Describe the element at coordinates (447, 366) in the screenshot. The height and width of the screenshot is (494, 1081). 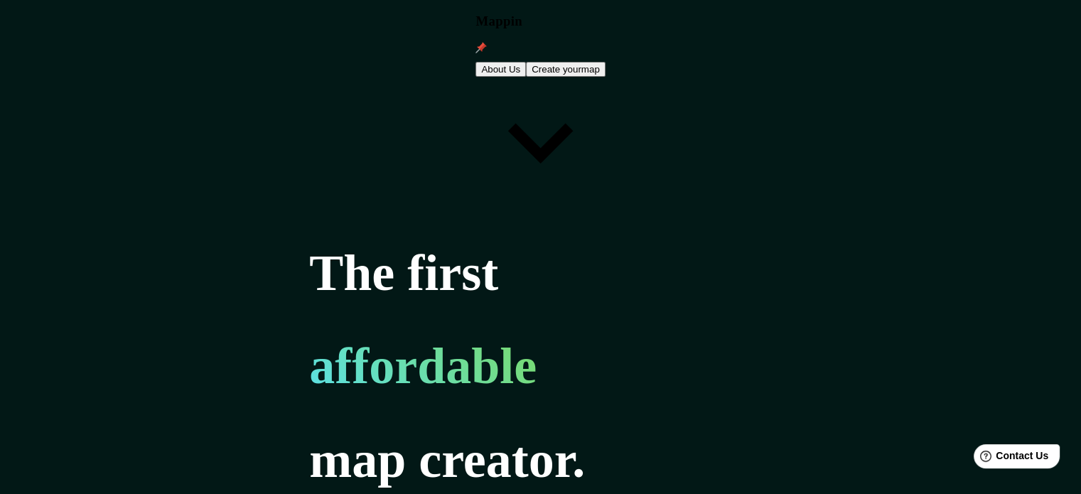
I see `h1: affordable` at that location.